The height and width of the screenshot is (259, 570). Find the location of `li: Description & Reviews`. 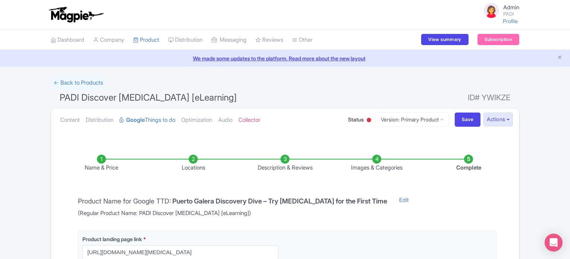

li: Description & Reviews is located at coordinates (285, 163).